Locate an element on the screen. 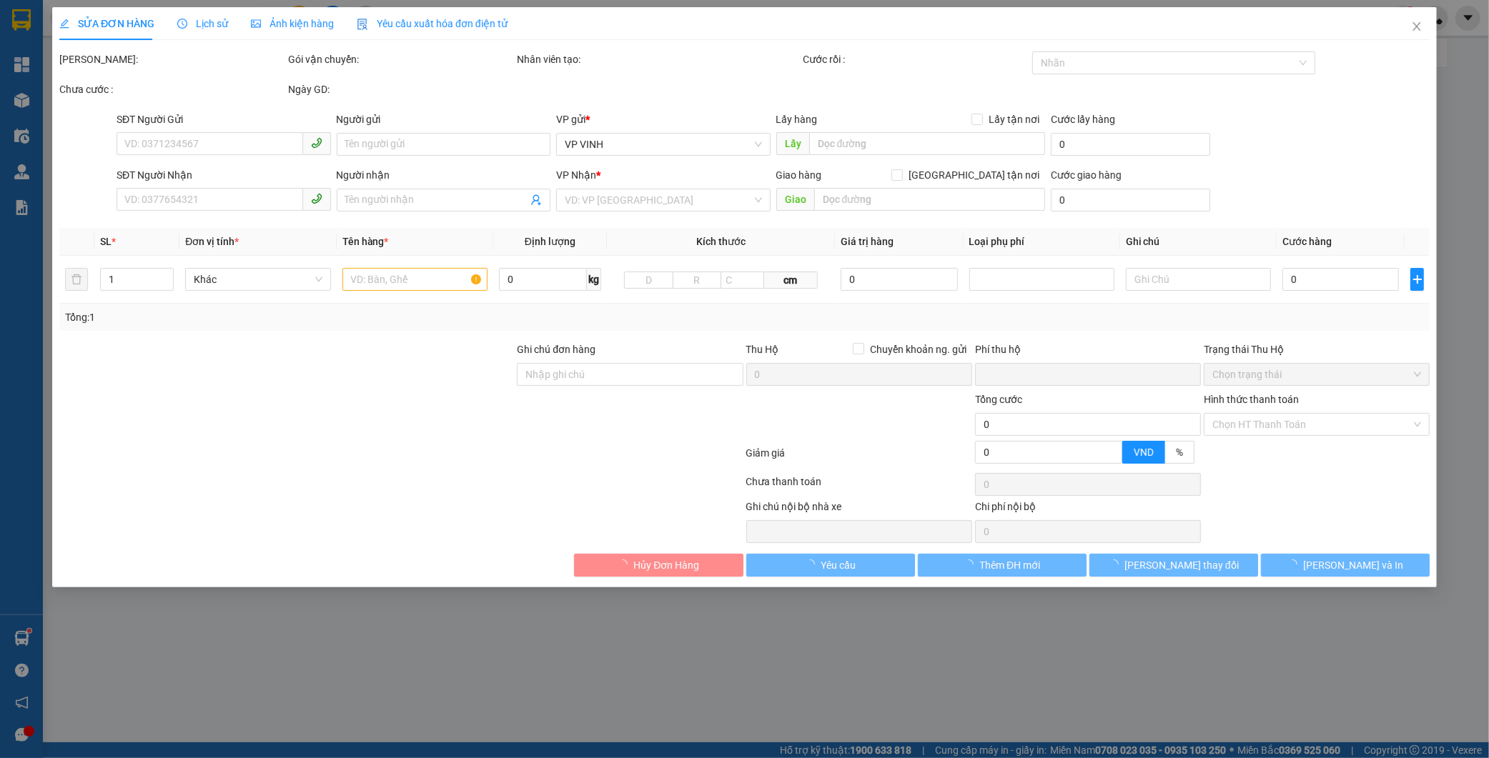  div: Nhân viên tạo: is located at coordinates (658, 59).